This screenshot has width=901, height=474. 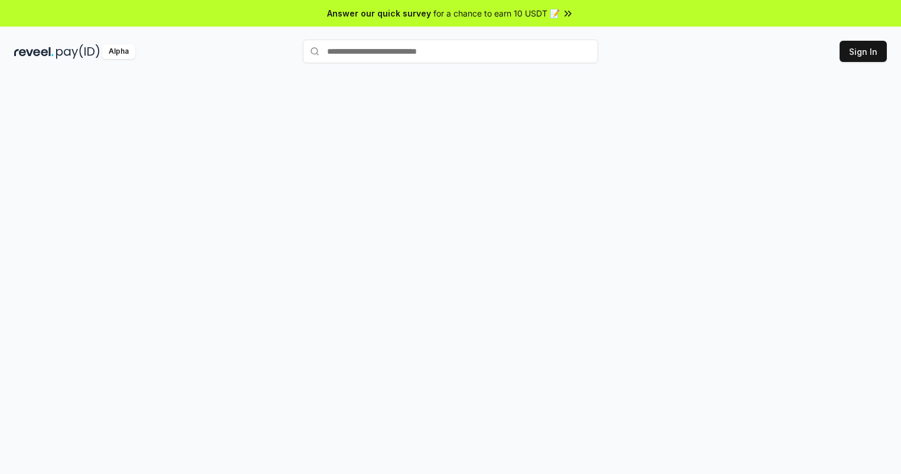 I want to click on button: Sign In, so click(x=863, y=51).